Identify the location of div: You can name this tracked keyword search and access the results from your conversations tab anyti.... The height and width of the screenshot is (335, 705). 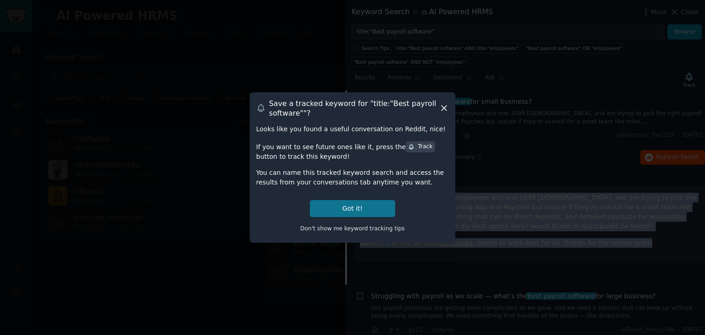
(352, 178).